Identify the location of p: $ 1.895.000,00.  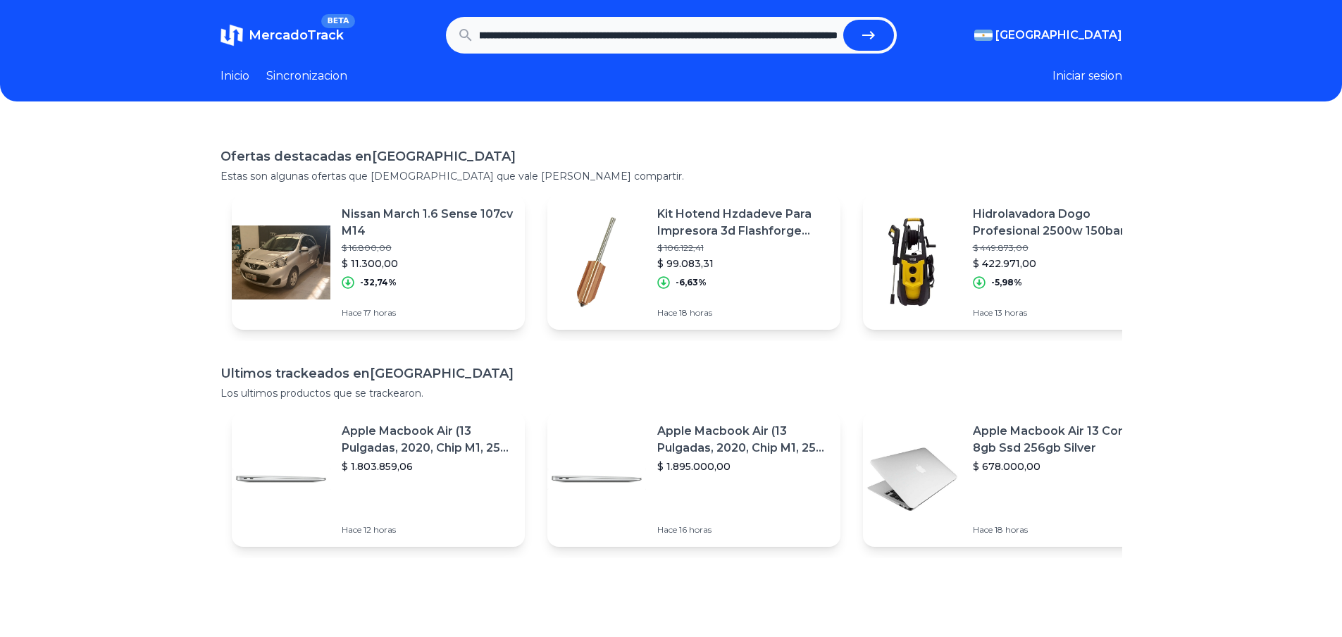
(743, 466).